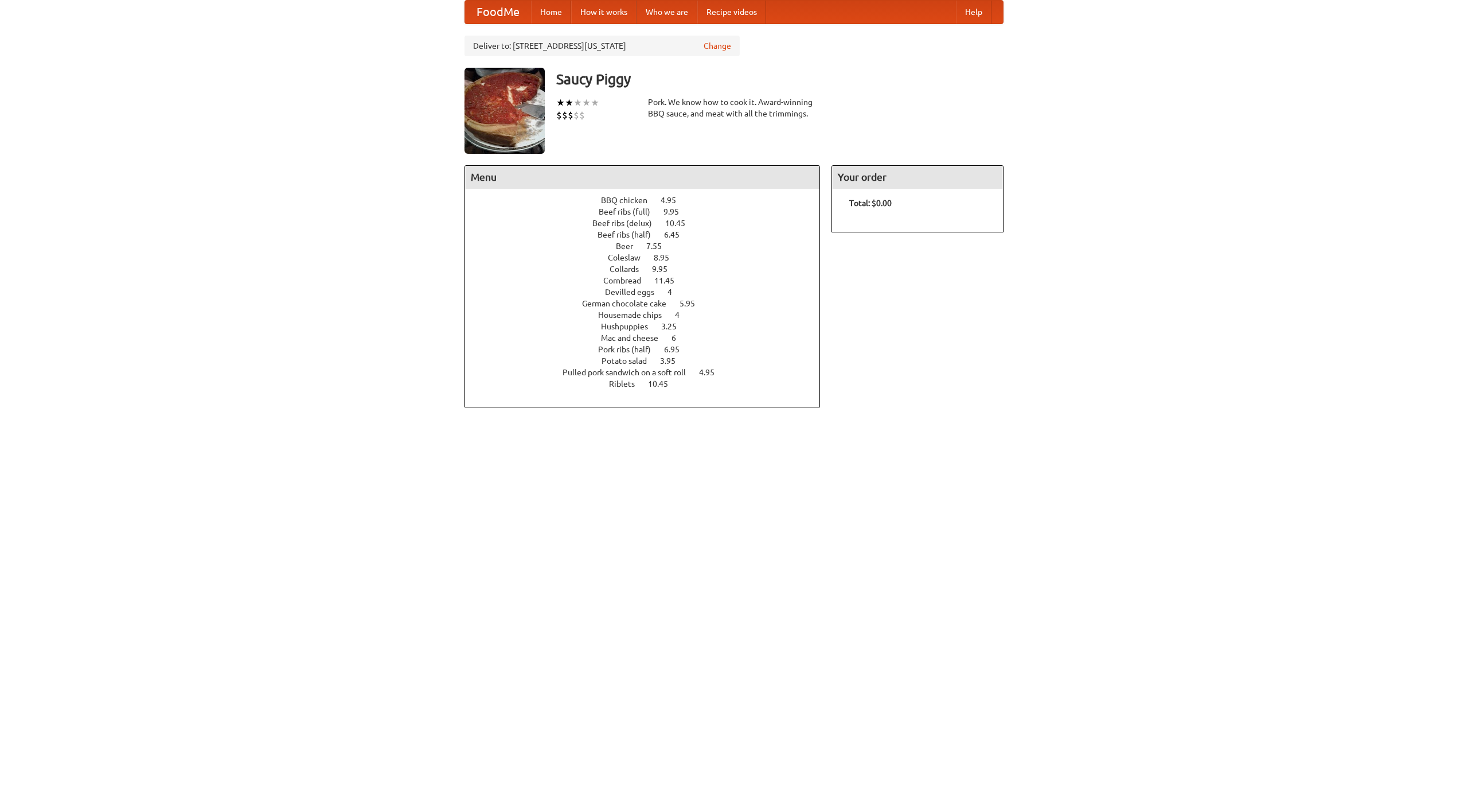 This screenshot has width=1468, height=812. What do you see at coordinates (642, 178) in the screenshot?
I see `h4: Menu` at bounding box center [642, 178].